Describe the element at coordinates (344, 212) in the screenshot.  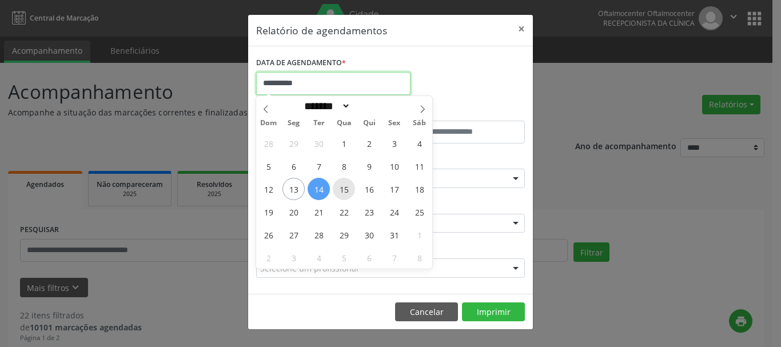
I see `span: Outubro 22, 2025` at that location.